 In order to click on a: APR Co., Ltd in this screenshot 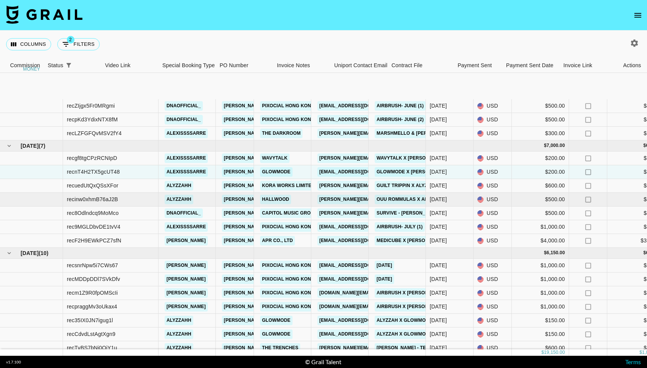, I will do `click(277, 241)`.